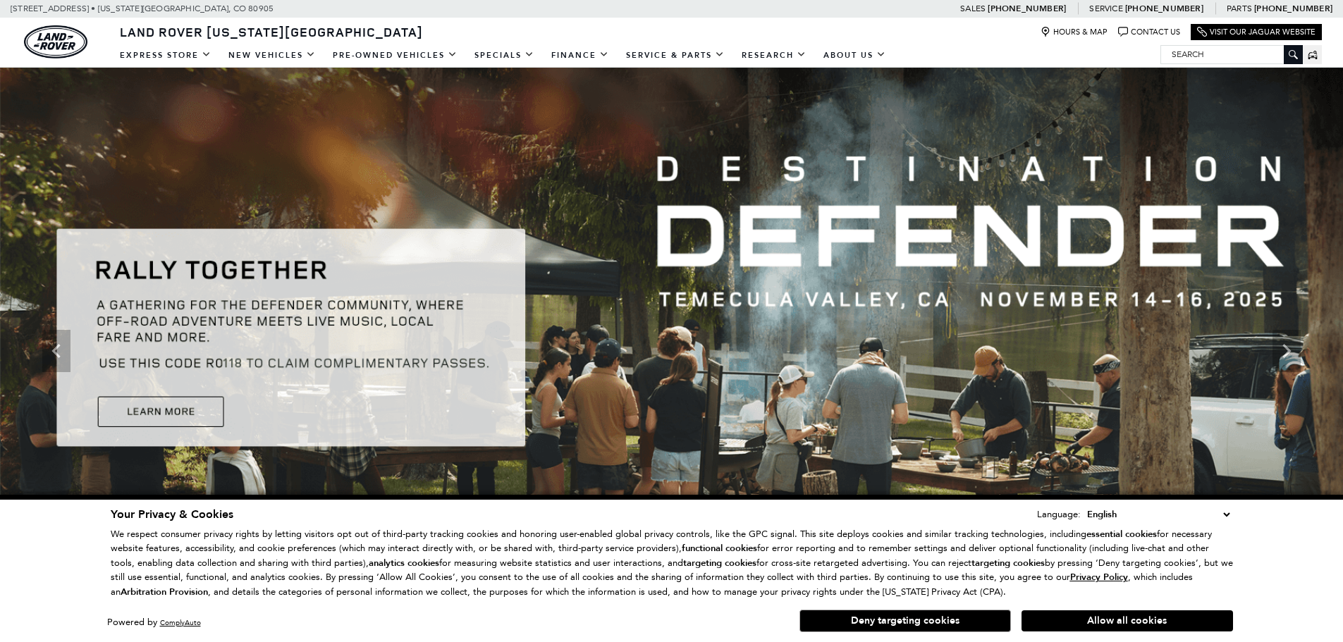  What do you see at coordinates (404, 563) in the screenshot?
I see `strong: analytics cookies` at bounding box center [404, 563].